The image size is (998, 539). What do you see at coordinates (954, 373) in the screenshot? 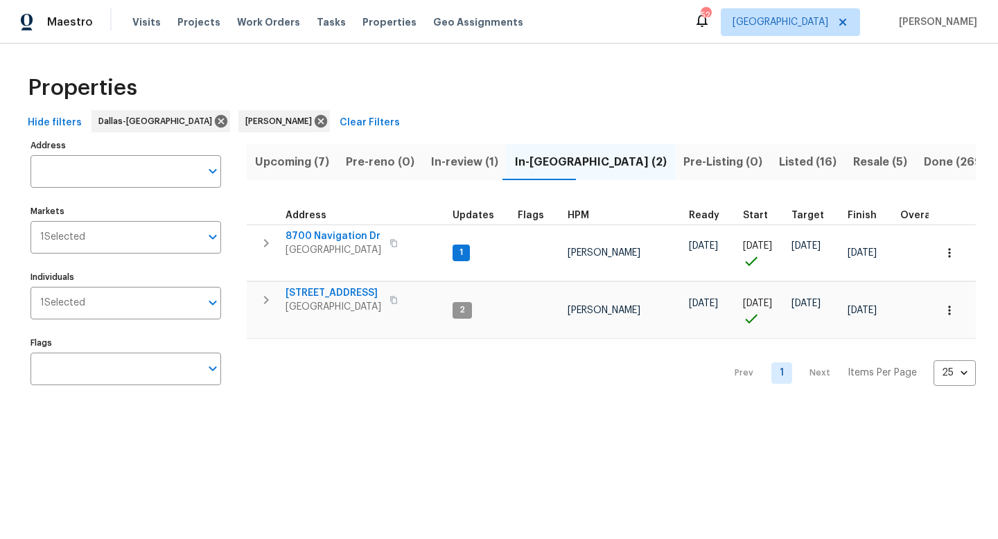
I see `div: 25` at bounding box center [954, 373].